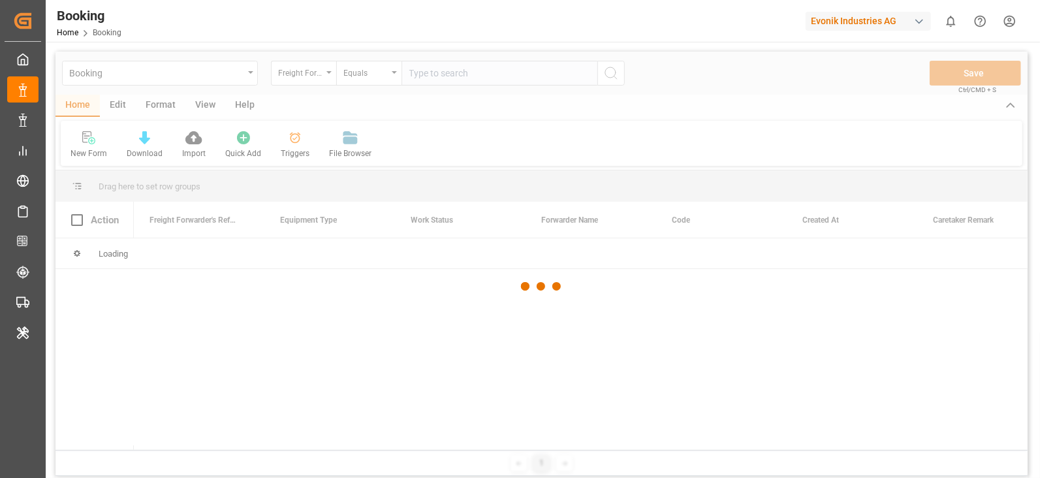 The image size is (1040, 478). What do you see at coordinates (950, 21) in the screenshot?
I see `button: show 0 new notifications` at bounding box center [950, 21].